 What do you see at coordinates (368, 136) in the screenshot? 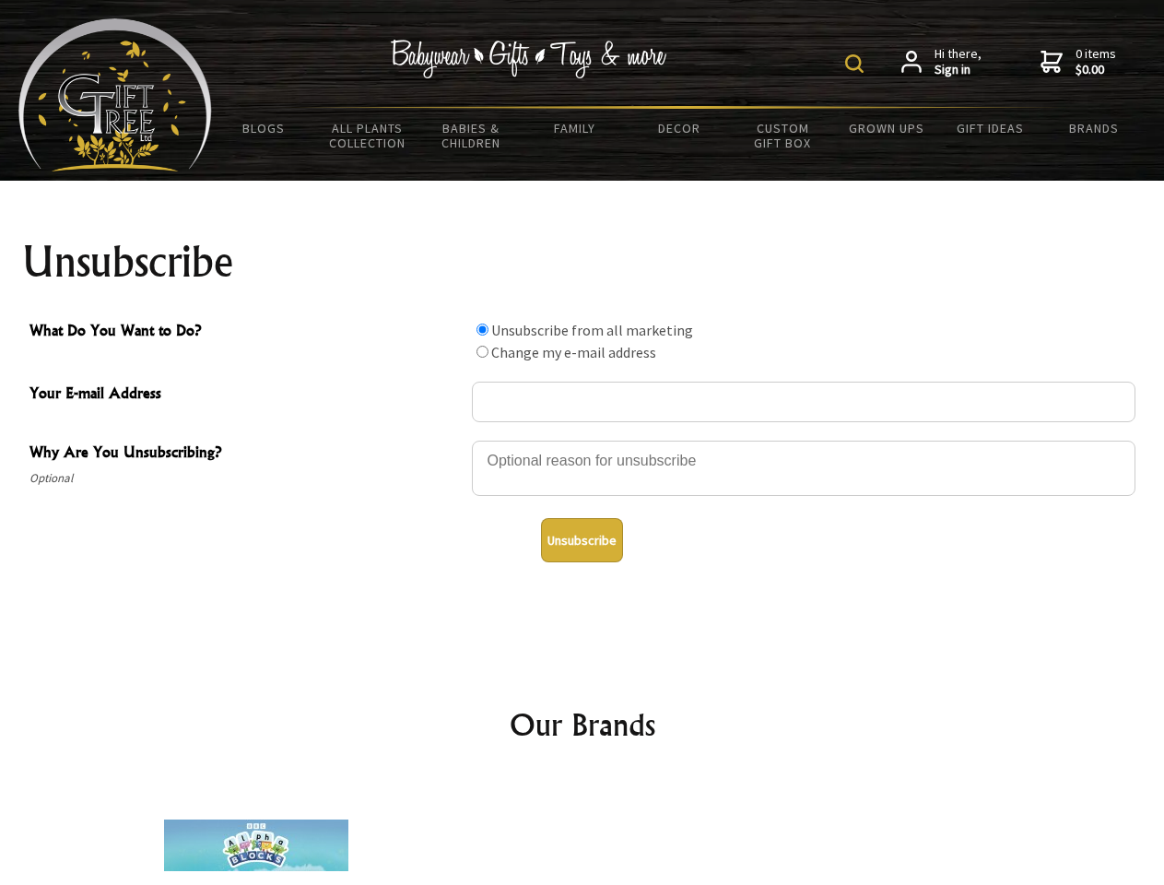
I see `a: All Plants Collection` at bounding box center [368, 136].